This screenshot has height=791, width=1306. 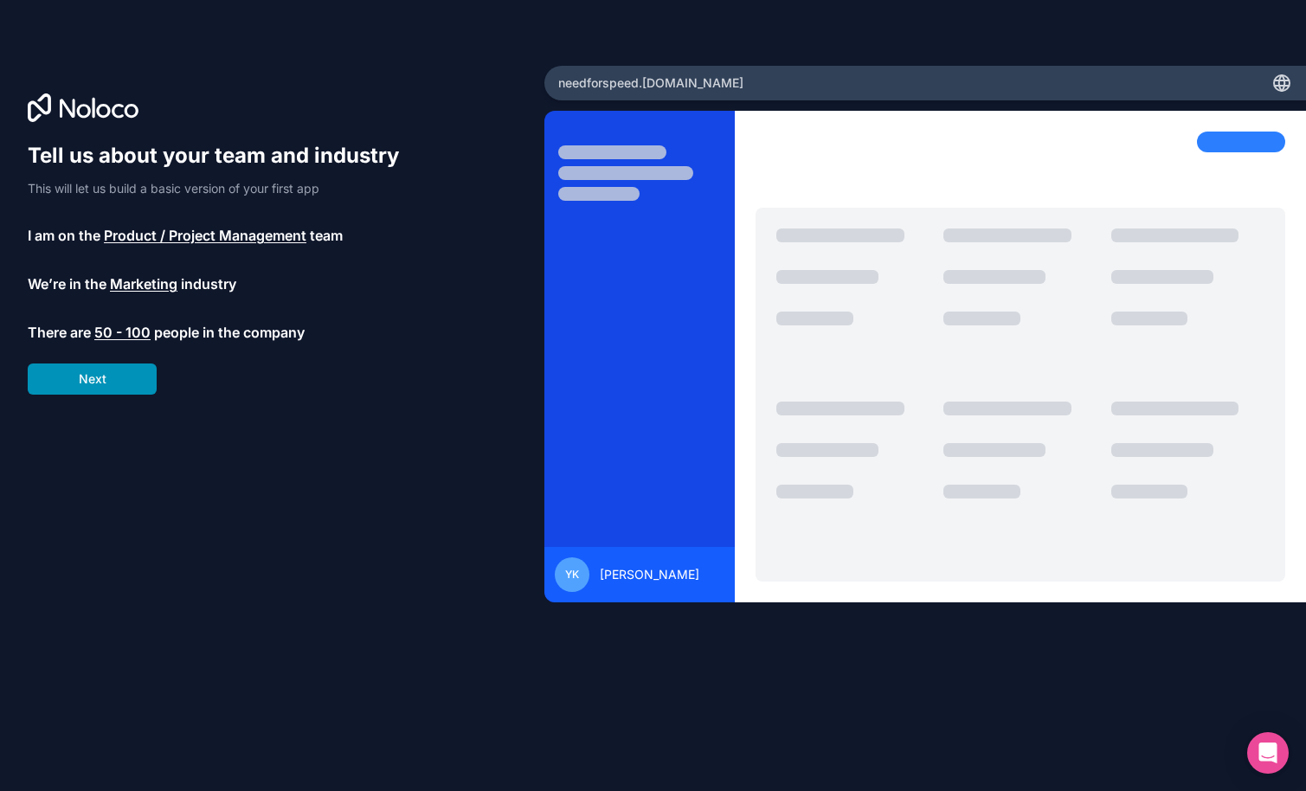 I want to click on h1: Tell us about your team and industry, so click(x=222, y=156).